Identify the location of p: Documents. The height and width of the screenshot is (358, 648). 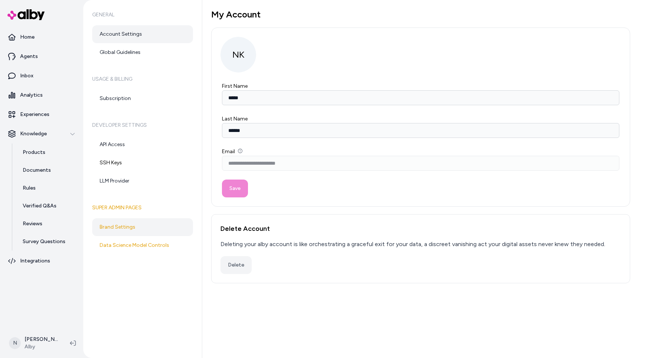
(37, 170).